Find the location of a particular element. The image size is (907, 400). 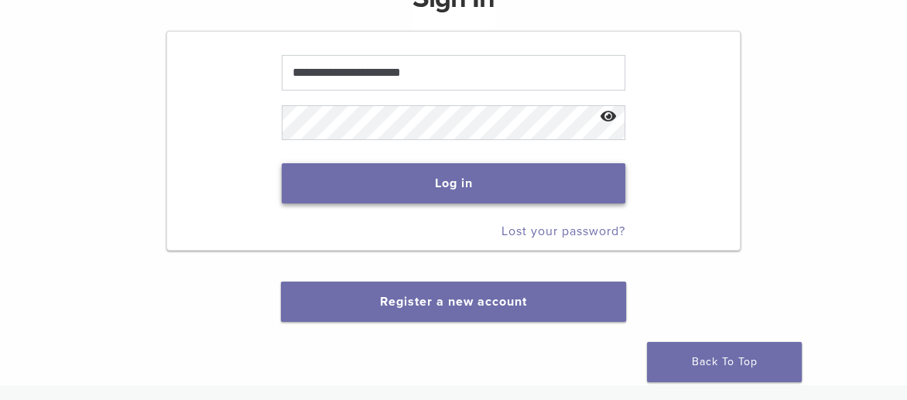

a: Lost your password? is located at coordinates (563, 231).